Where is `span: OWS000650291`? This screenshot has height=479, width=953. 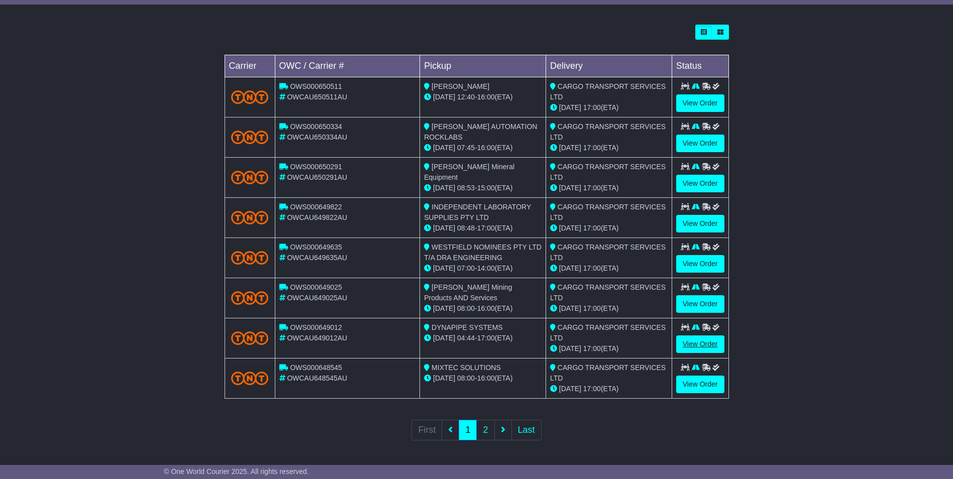 span: OWS000650291 is located at coordinates (316, 167).